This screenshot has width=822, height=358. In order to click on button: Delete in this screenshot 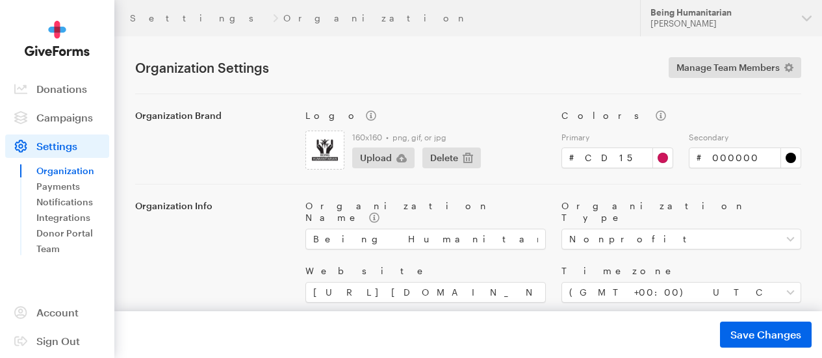, I will do `click(452, 158)`.